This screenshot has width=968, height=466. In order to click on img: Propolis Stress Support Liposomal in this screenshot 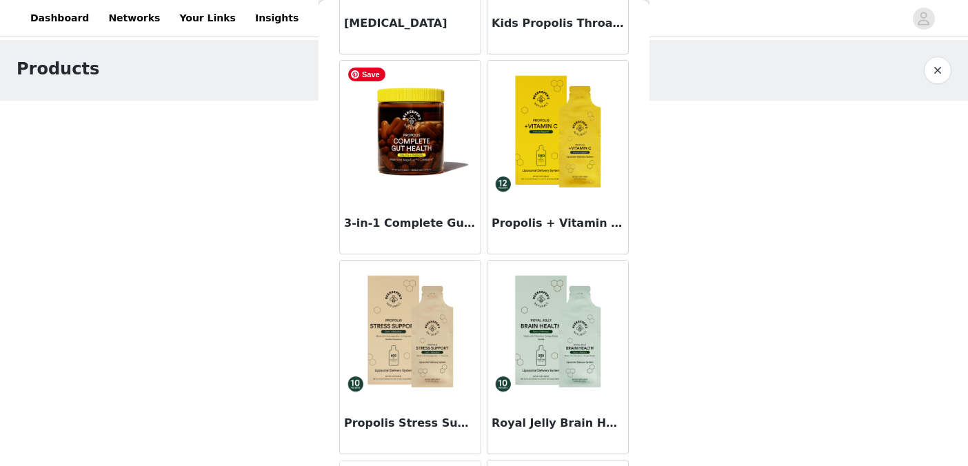, I will do `click(410, 330)`.